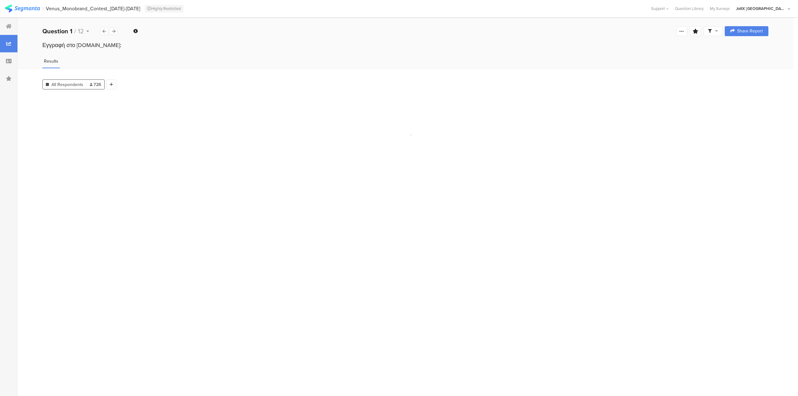 The width and height of the screenshot is (798, 396). What do you see at coordinates (689, 8) in the screenshot?
I see `div: Question Library` at bounding box center [689, 8].